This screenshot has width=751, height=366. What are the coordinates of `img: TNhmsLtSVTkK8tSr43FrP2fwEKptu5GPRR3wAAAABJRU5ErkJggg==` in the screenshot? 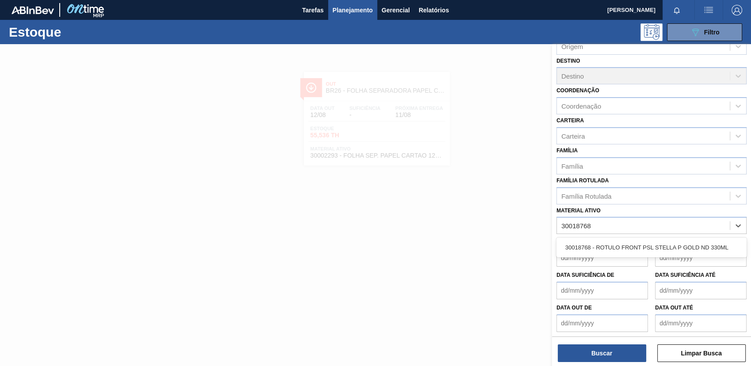 It's located at (33, 10).